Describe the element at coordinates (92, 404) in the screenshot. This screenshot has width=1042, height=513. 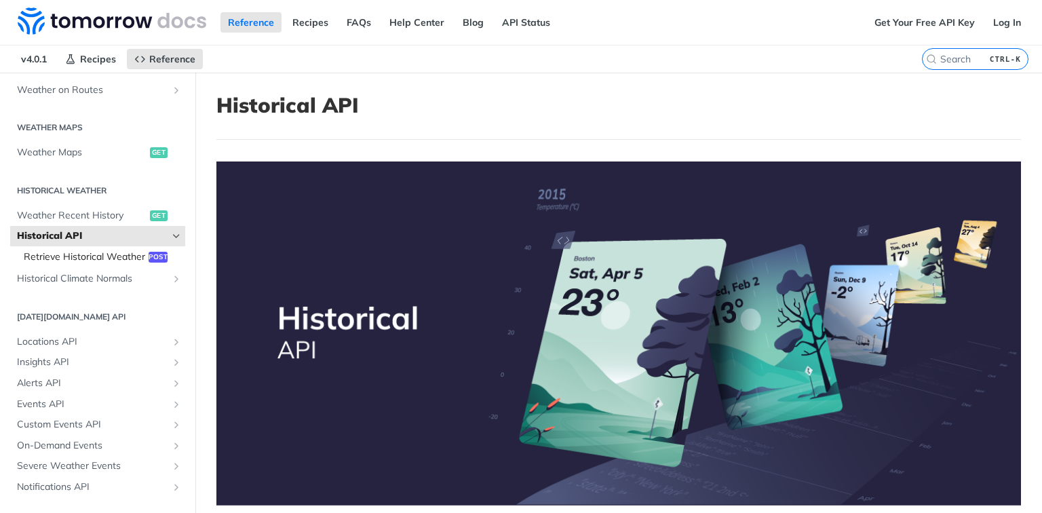
I see `span: Events API` at that location.